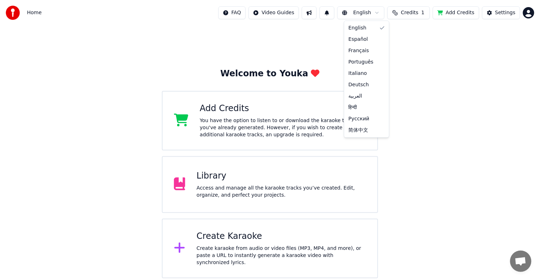 The width and height of the screenshot is (540, 279). I want to click on span: English, so click(358, 28).